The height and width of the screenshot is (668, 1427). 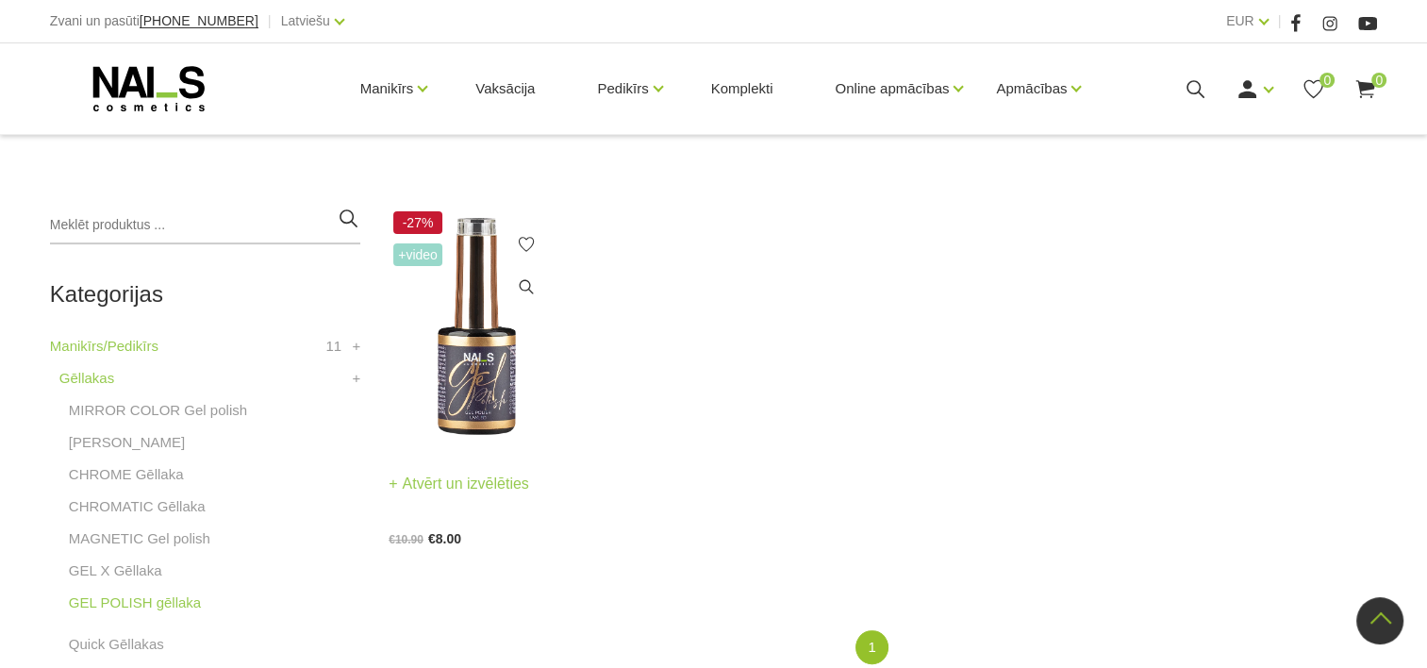 What do you see at coordinates (387, 89) in the screenshot?
I see `a: Manikīrs` at bounding box center [387, 89].